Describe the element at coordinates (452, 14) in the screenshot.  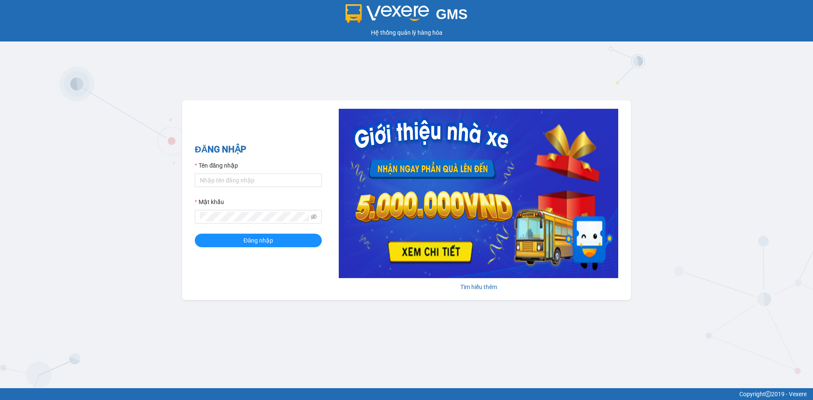
I see `span: GMS` at that location.